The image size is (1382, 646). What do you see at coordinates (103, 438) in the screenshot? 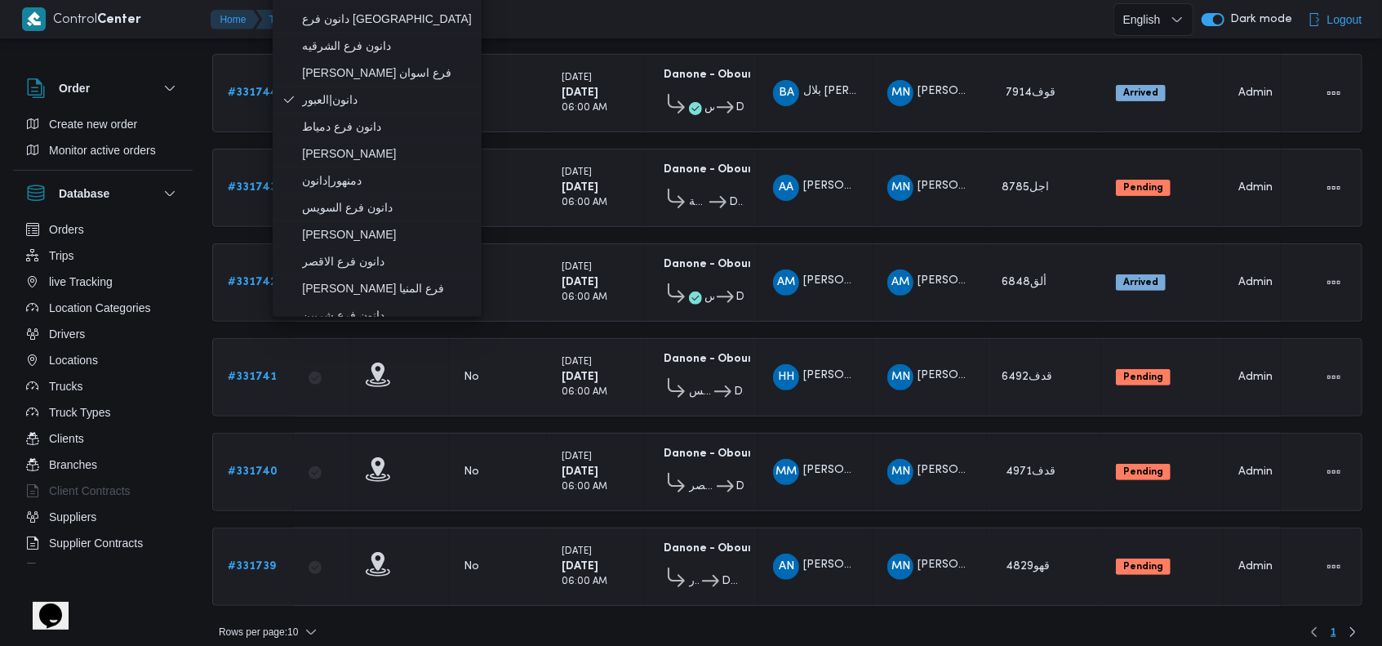
I see `button: Clients` at bounding box center [103, 438].